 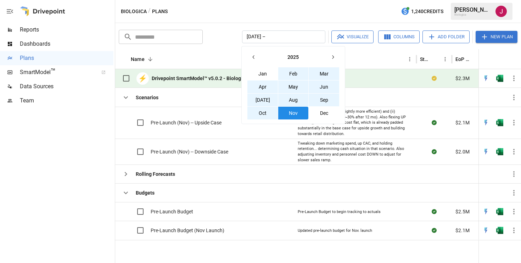 What do you see at coordinates (352, 37) in the screenshot?
I see `button: Visualize` at bounding box center [352, 37].